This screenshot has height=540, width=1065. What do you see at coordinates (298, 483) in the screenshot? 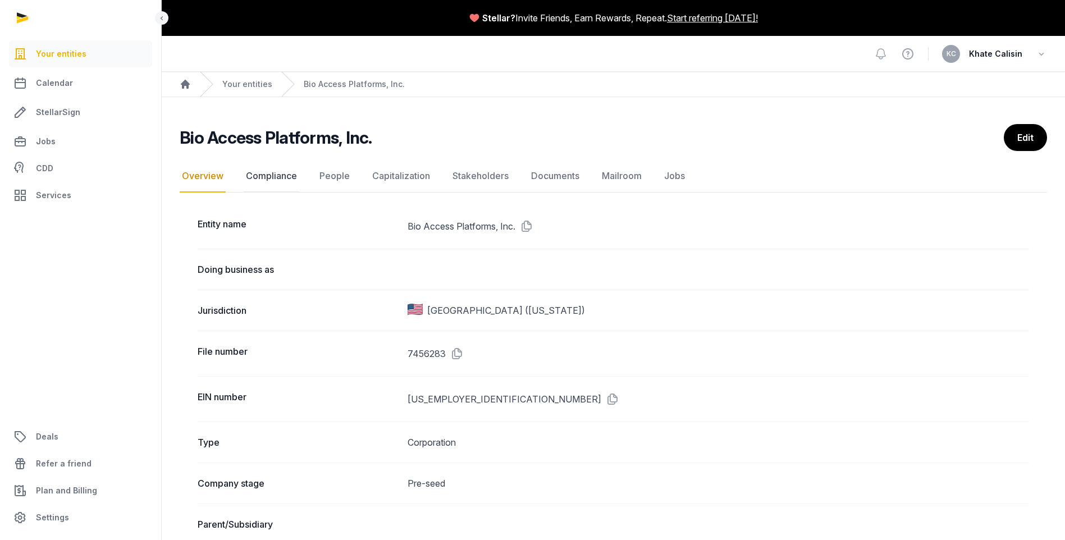
I see `dt: Company stage` at bounding box center [298, 483].